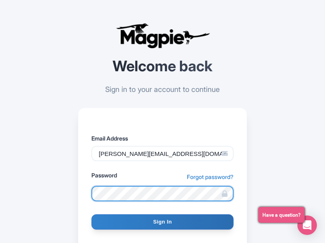 This screenshot has height=243, width=325. I want to click on img: logo-ab69f6fb50320c5b225c76a69d11143b.png, so click(162, 36).